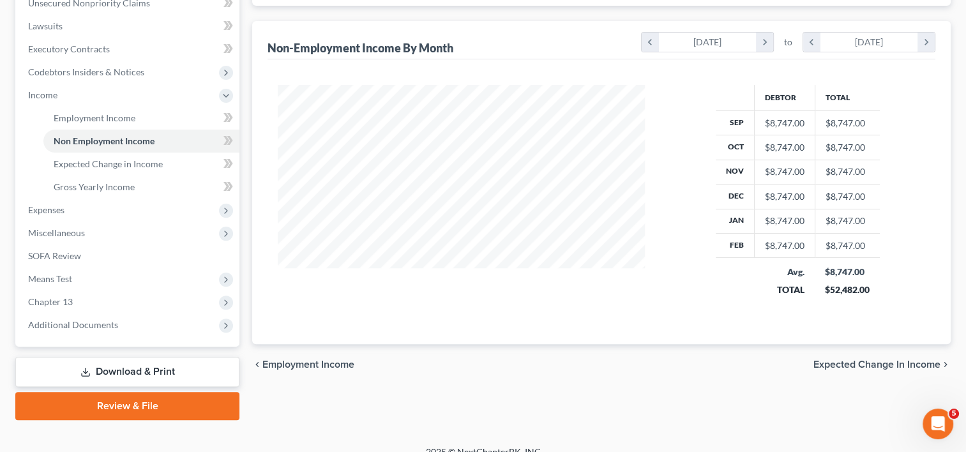  Describe the element at coordinates (86, 72) in the screenshot. I see `span: Codebtors Insiders & Notices` at that location.